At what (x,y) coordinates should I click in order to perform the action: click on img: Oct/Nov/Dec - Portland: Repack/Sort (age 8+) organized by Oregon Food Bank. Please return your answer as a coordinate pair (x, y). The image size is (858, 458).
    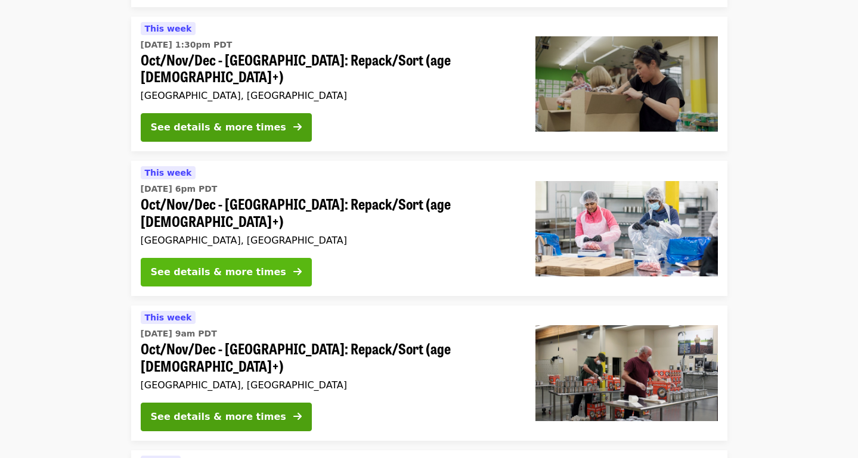
    Looking at the image, I should click on (627, 84).